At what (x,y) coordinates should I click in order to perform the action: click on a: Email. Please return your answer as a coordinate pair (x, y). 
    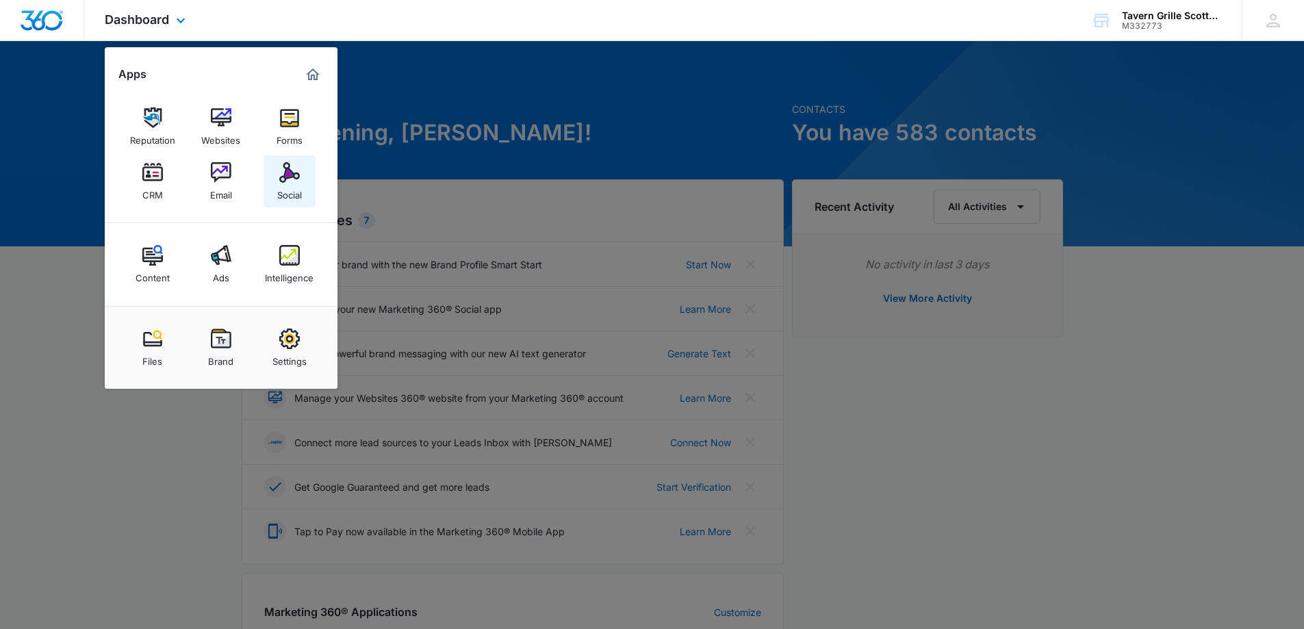
    Looking at the image, I should click on (221, 181).